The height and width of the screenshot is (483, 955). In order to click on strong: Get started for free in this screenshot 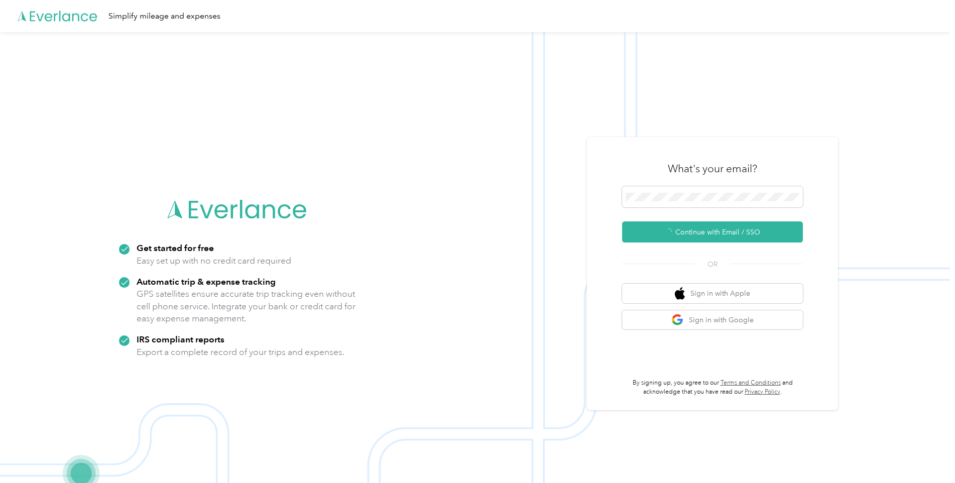, I will do `click(175, 248)`.